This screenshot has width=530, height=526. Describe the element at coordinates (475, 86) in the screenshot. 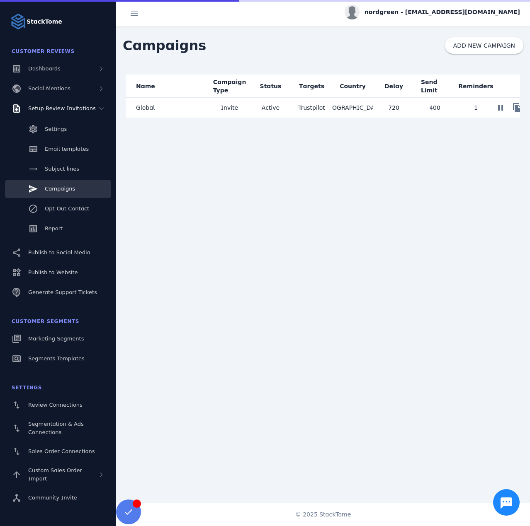

I see `mat-header-cell: Reminders` at that location.